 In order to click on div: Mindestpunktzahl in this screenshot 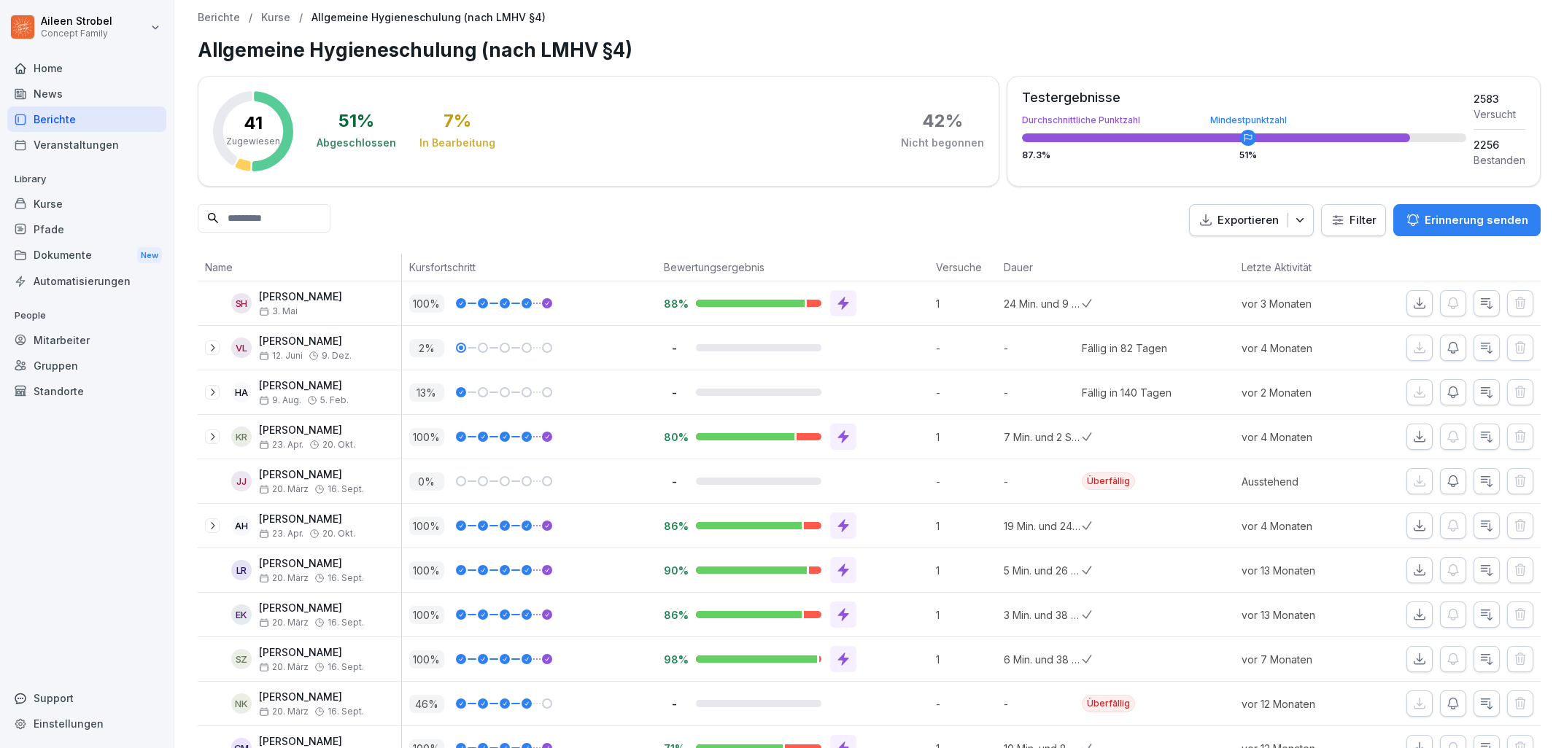, I will do `click(1248, 120)`.